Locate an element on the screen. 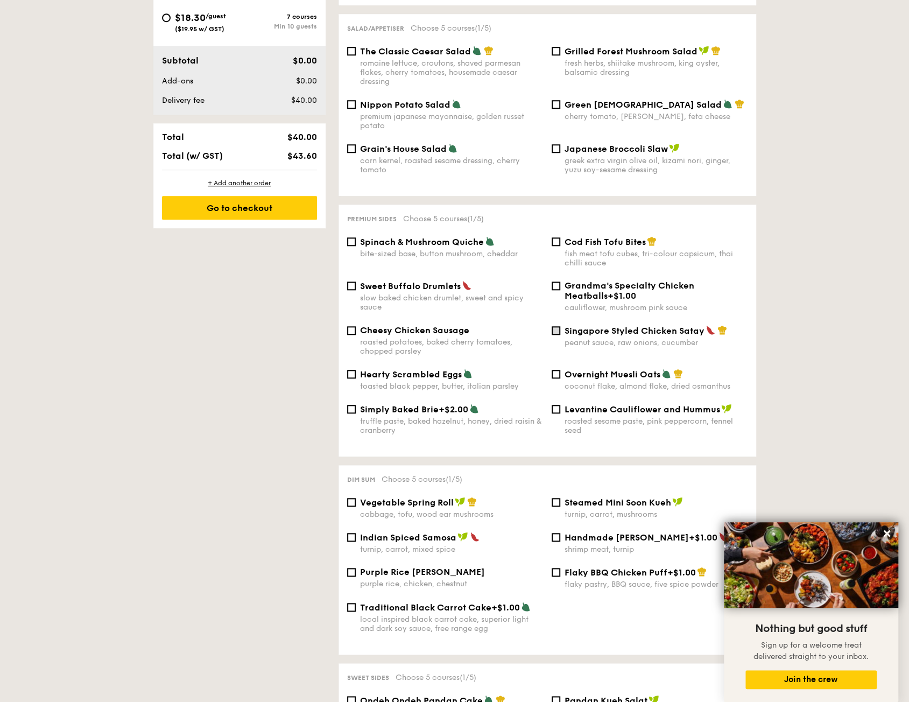 The height and width of the screenshot is (702, 909). div: bite-sized base, button mushroom, cheddar is located at coordinates (452, 254).